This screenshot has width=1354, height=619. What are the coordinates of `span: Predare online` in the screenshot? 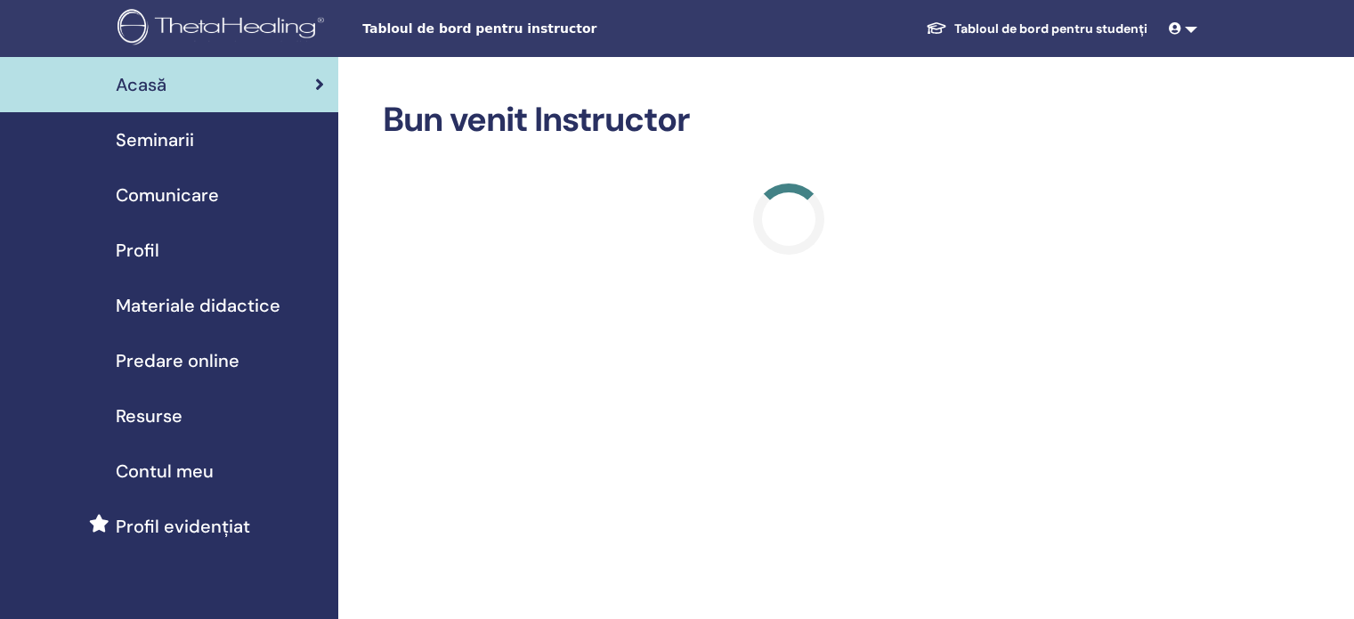 It's located at (177, 361).